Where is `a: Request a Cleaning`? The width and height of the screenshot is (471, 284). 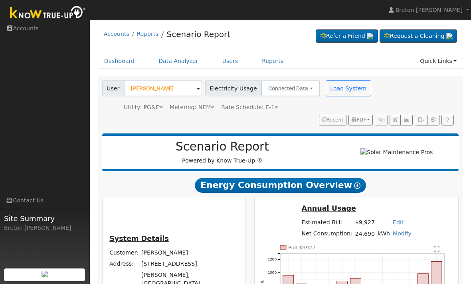
a: Request a Cleaning is located at coordinates (418, 36).